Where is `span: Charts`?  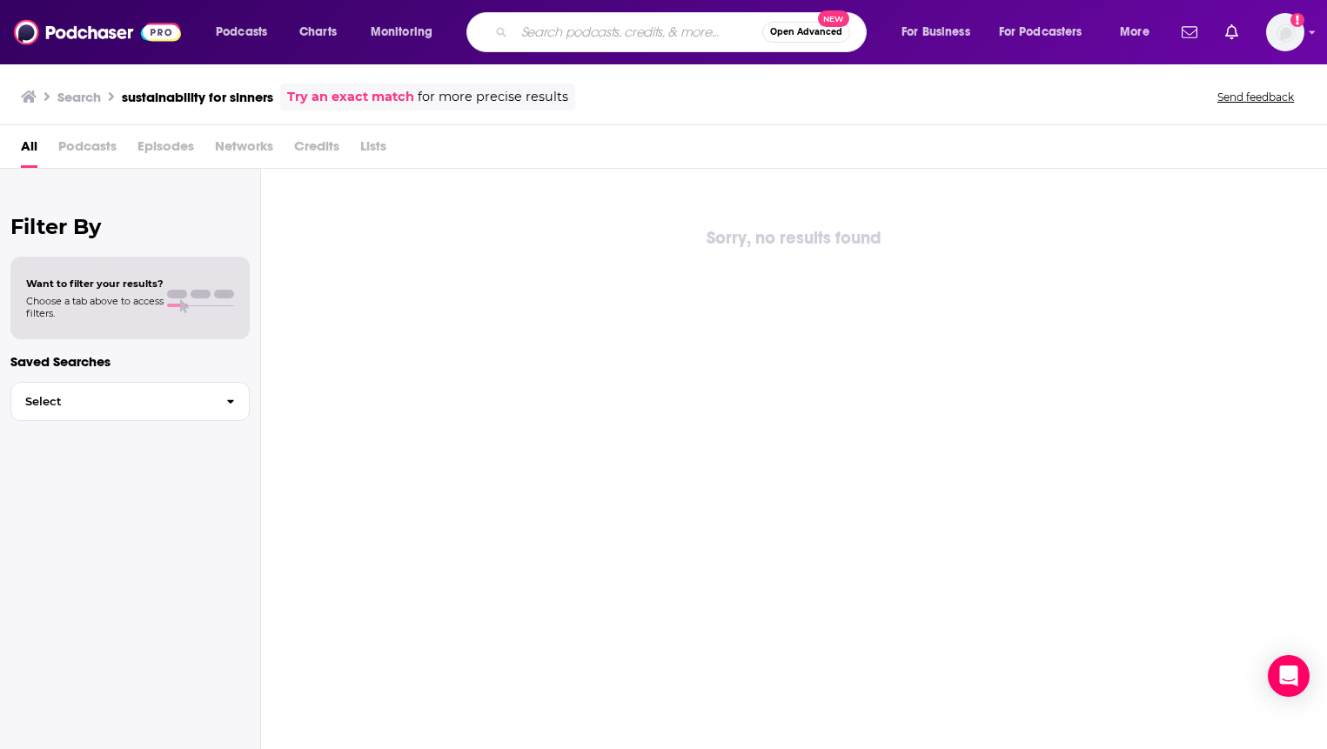 span: Charts is located at coordinates (318, 32).